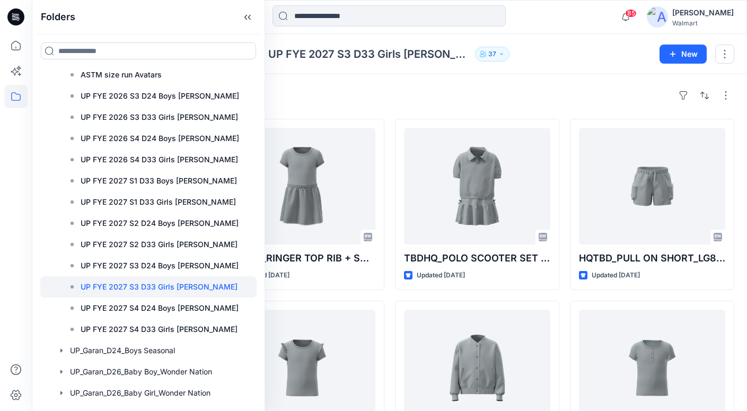  I want to click on p: HQTBD_PULL ON SHORT_LG8007, so click(652, 258).